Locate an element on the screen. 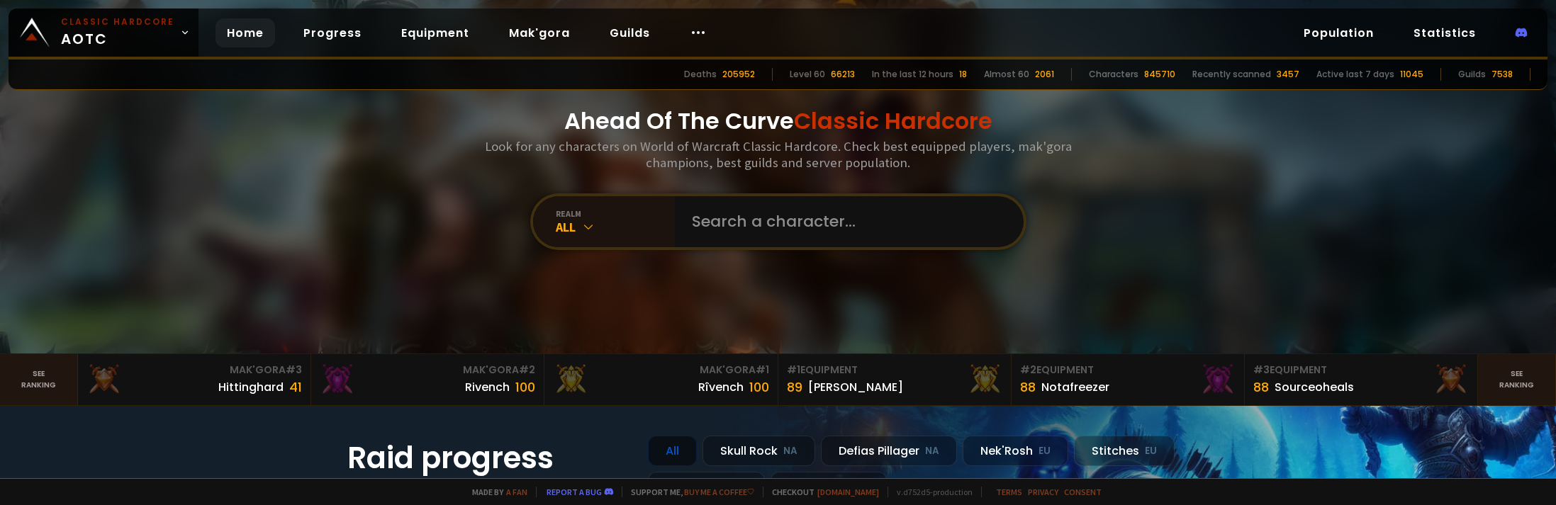  a: Home is located at coordinates (245, 33).